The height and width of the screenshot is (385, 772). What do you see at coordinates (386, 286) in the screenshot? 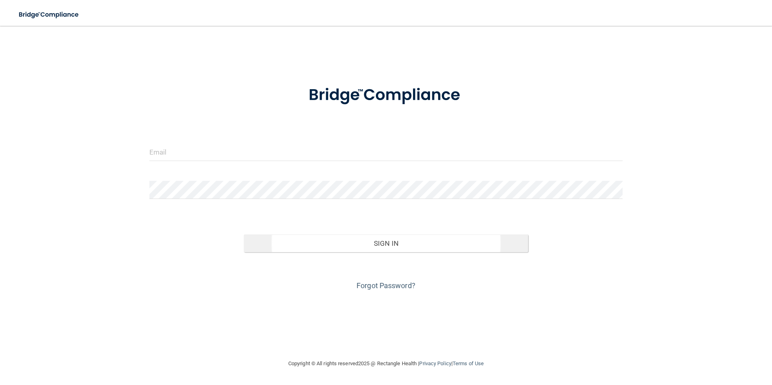
I see `a: Forgot Password?` at bounding box center [386, 286].